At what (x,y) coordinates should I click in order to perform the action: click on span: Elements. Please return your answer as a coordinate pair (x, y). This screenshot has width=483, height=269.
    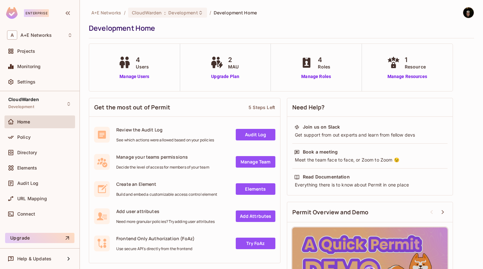
    Looking at the image, I should click on (27, 168).